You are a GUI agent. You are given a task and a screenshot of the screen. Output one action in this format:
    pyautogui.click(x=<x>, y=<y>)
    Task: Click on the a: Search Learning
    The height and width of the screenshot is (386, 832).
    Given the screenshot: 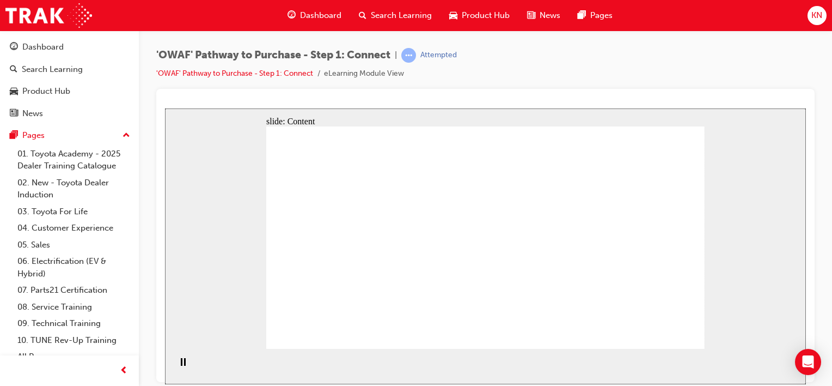 What is the action you would take?
    pyautogui.click(x=69, y=69)
    